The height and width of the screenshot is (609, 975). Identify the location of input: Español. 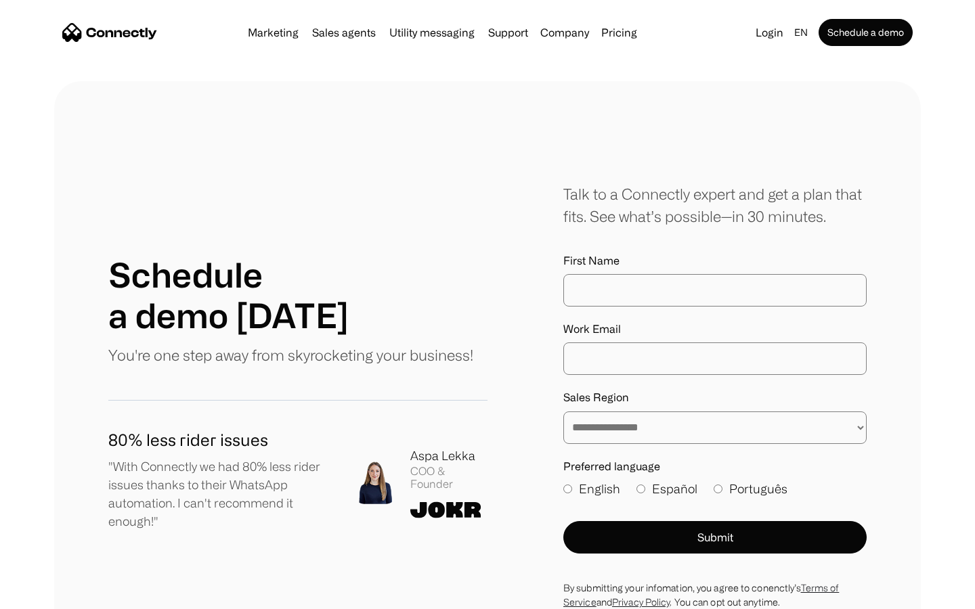
(640, 489).